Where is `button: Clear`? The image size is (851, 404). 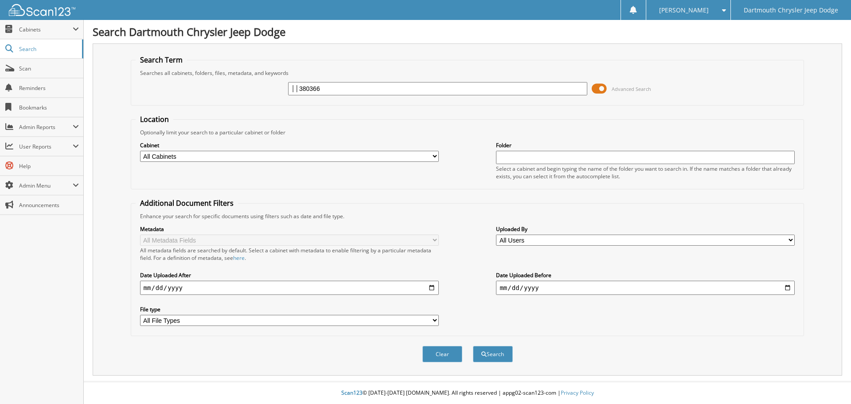
button: Clear is located at coordinates (442, 354).